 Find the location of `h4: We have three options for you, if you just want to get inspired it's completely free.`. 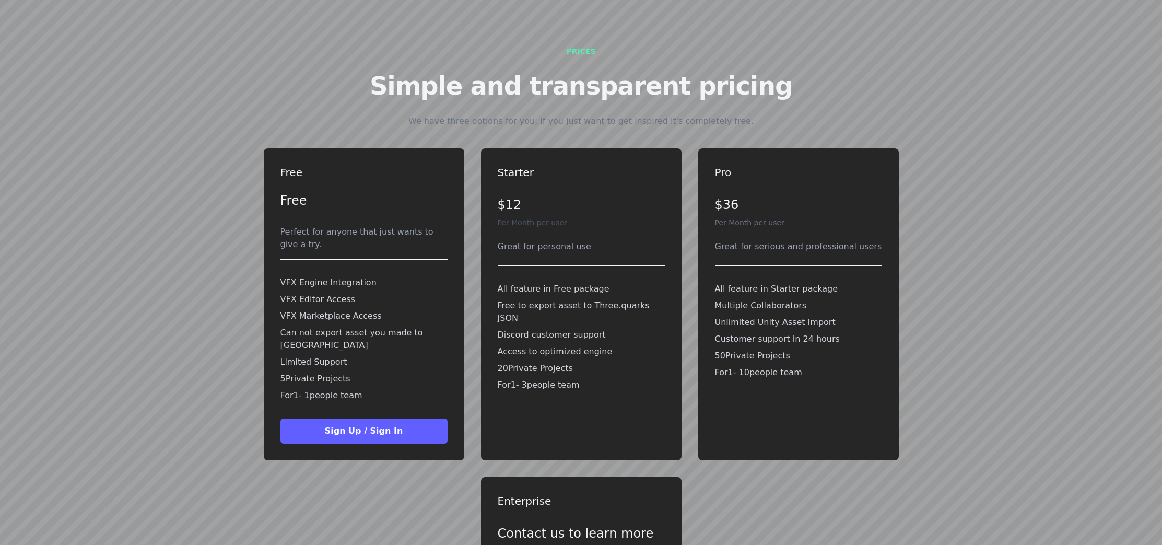

h4: We have three options for you, if you just want to get inspired it's completely free. is located at coordinates (581, 121).